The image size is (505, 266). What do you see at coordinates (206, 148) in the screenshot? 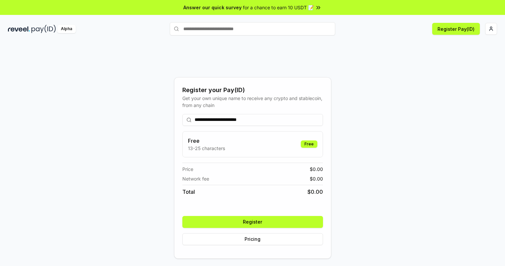
I see `p: 13-25 characters` at bounding box center [206, 148].